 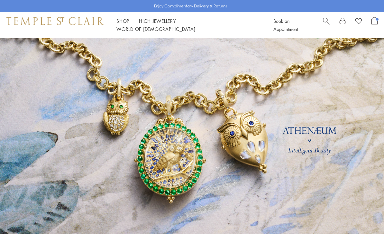 I want to click on p: Enjoy Complimentary Delivery & Returns, so click(x=191, y=6).